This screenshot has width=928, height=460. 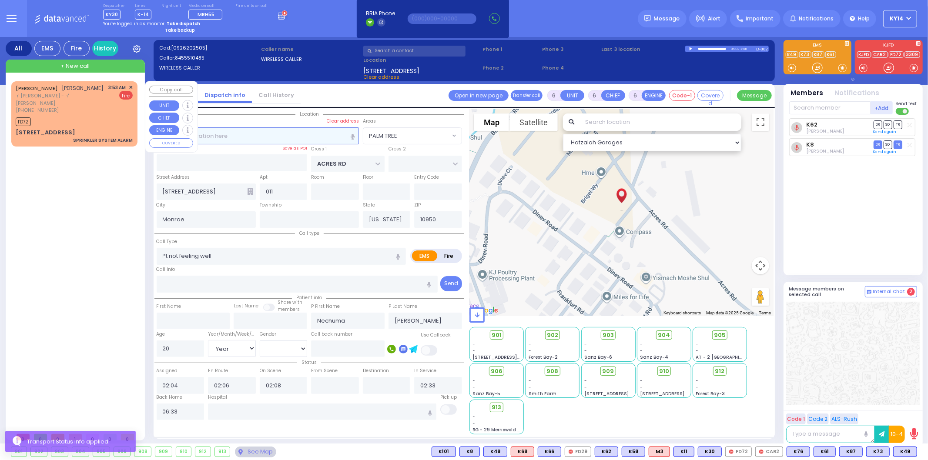 What do you see at coordinates (380, 13) in the screenshot?
I see `span: BRIA Phone` at bounding box center [380, 13].